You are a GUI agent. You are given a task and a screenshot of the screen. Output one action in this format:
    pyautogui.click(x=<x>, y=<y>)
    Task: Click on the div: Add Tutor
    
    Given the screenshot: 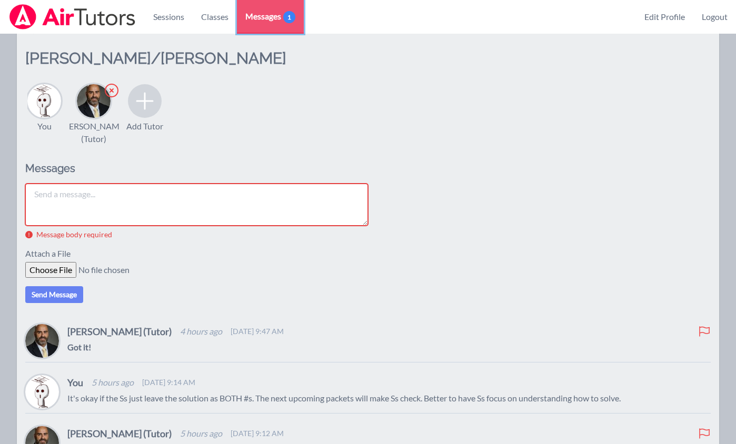 What is the action you would take?
    pyautogui.click(x=145, y=126)
    